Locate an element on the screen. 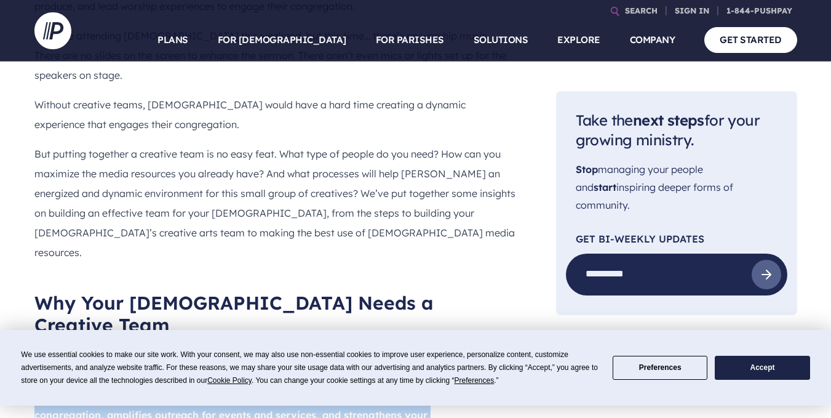 Image resolution: width=831 pixels, height=418 pixels. span: Take the for your growing ministry. is located at coordinates (668, 130).